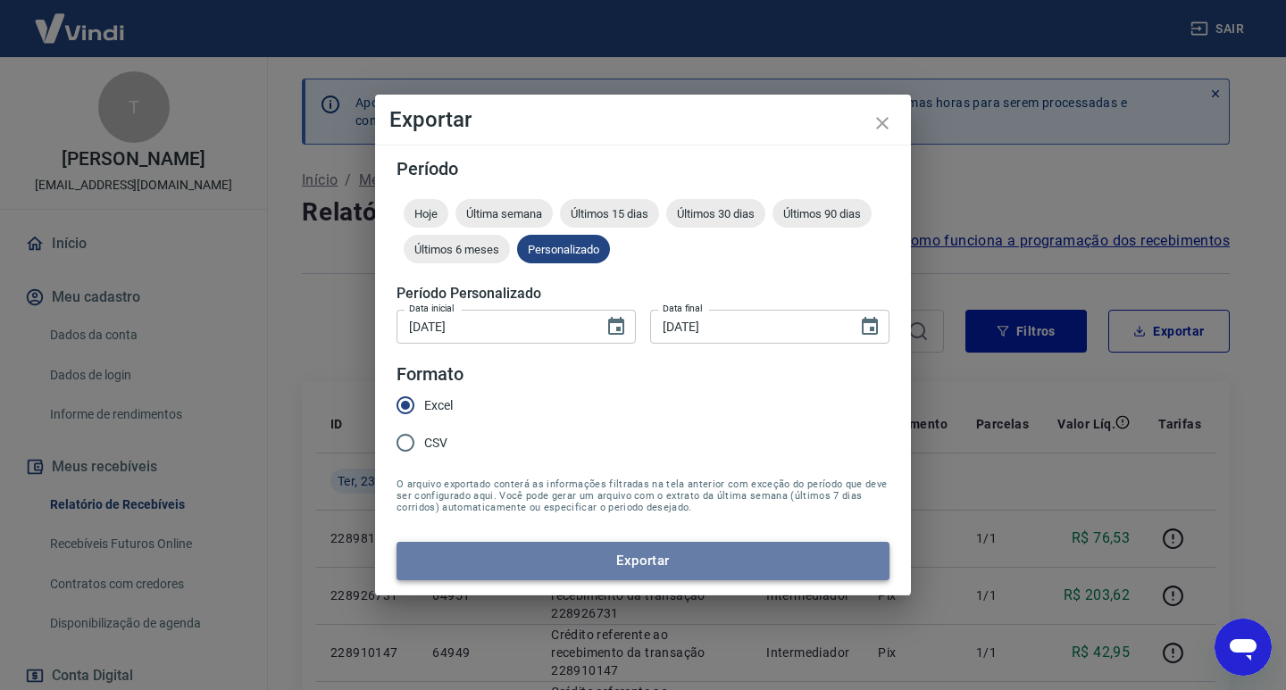  Describe the element at coordinates (643, 496) in the screenshot. I see `span: O arquivo exportado conterá as informações filtradas na tela anterior com exceção do período que ...` at that location.